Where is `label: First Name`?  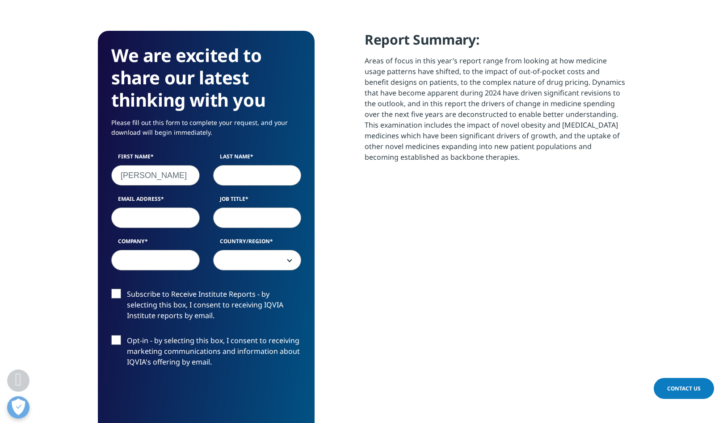
label: First Name is located at coordinates (155, 159).